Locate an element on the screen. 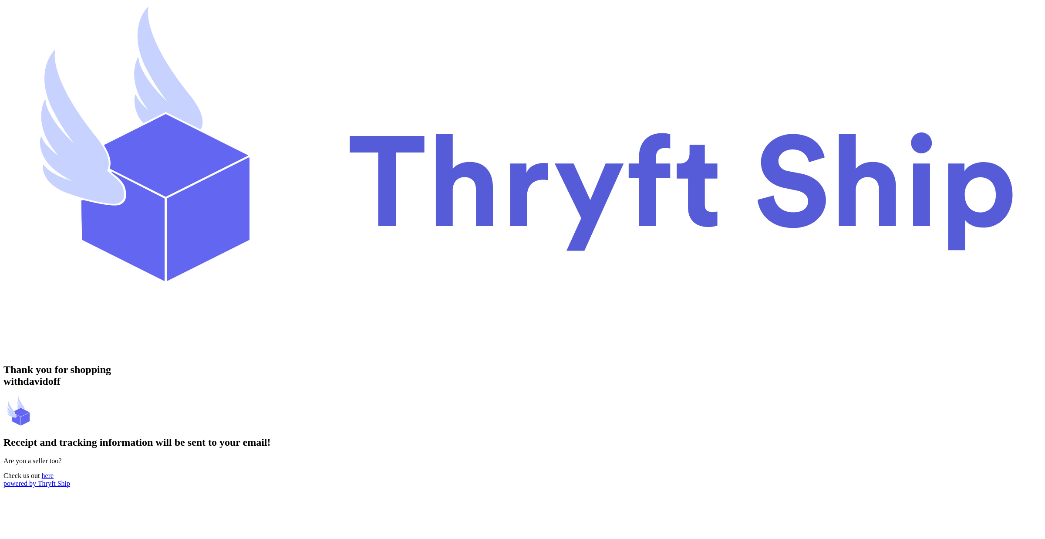 The height and width of the screenshot is (539, 1045). div: Check us out is located at coordinates (523, 468).